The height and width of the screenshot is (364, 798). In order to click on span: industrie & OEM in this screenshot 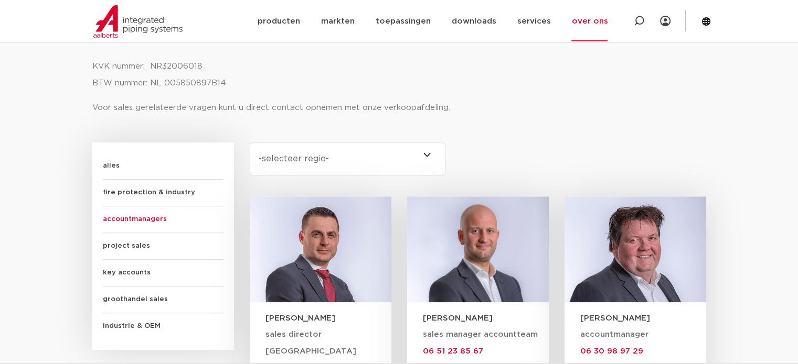, I will do `click(163, 327)`.